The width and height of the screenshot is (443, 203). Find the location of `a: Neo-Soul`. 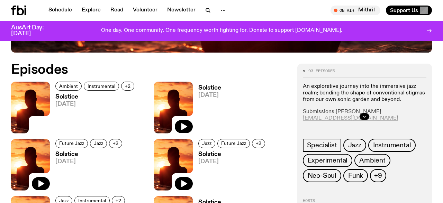

a: Neo-Soul is located at coordinates (322, 176).